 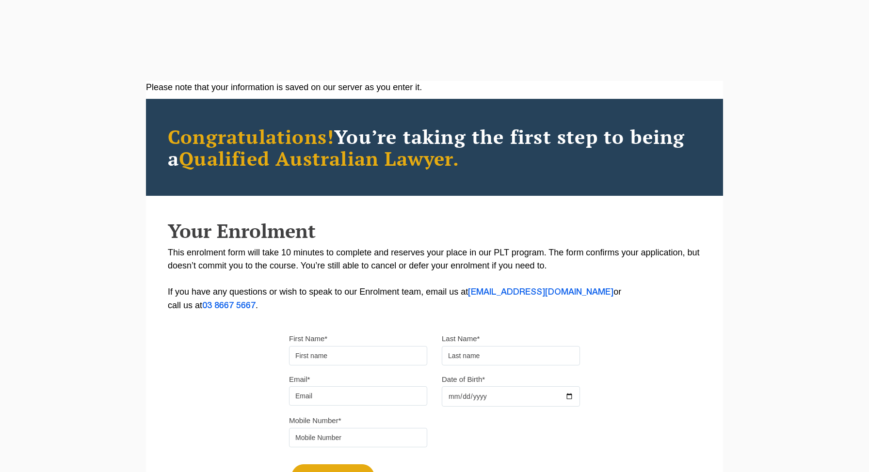 What do you see at coordinates (319, 158) in the screenshot?
I see `span: Qualified Australian Lawyer.` at bounding box center [319, 158].